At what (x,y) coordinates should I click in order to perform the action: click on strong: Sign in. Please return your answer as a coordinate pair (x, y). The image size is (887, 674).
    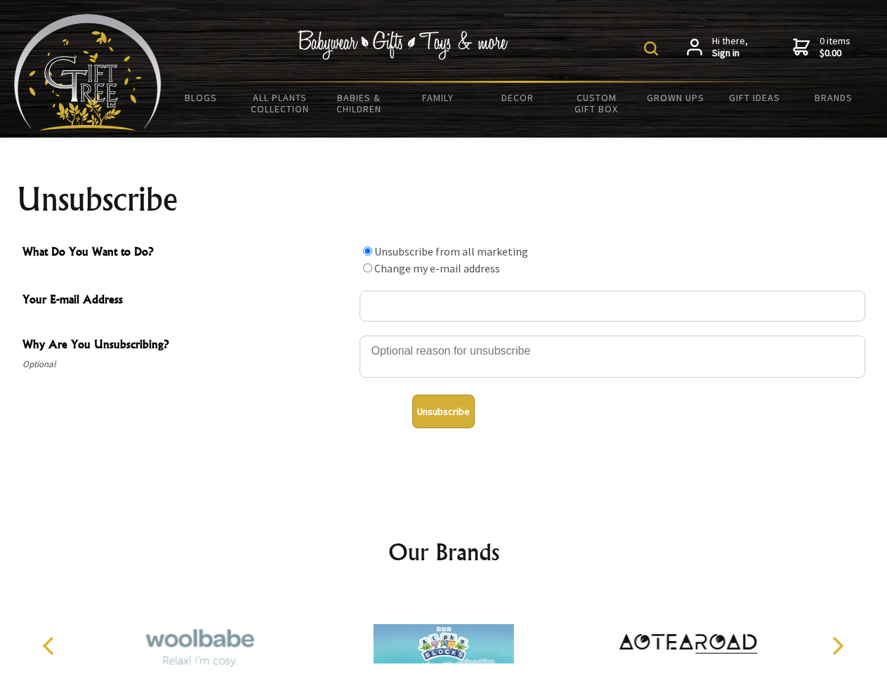
    Looking at the image, I should click on (729, 53).